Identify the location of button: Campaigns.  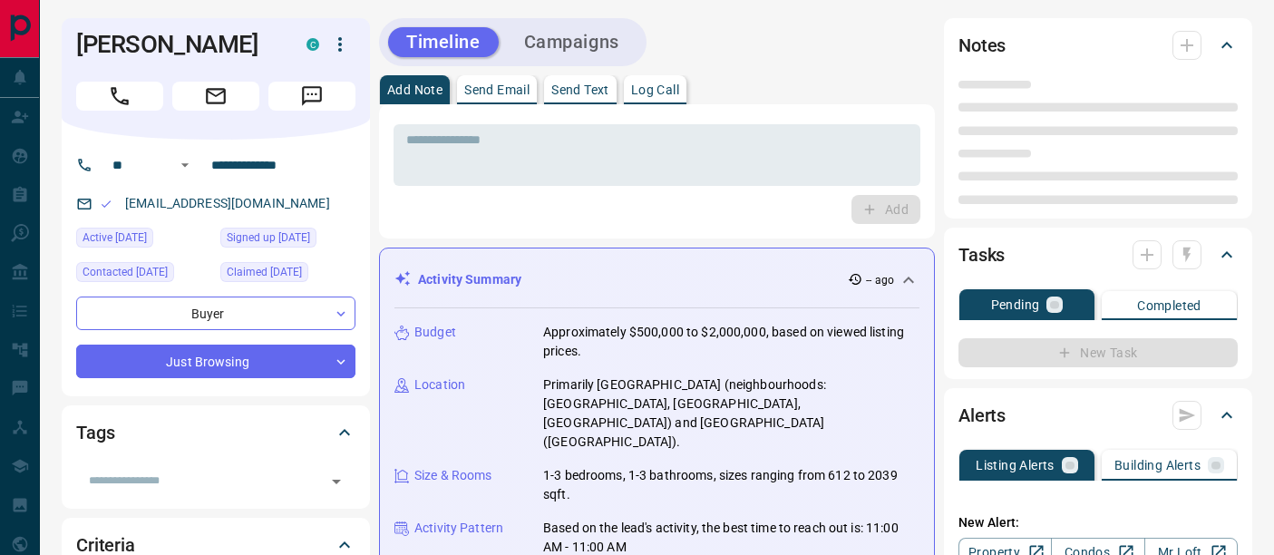
(571, 42).